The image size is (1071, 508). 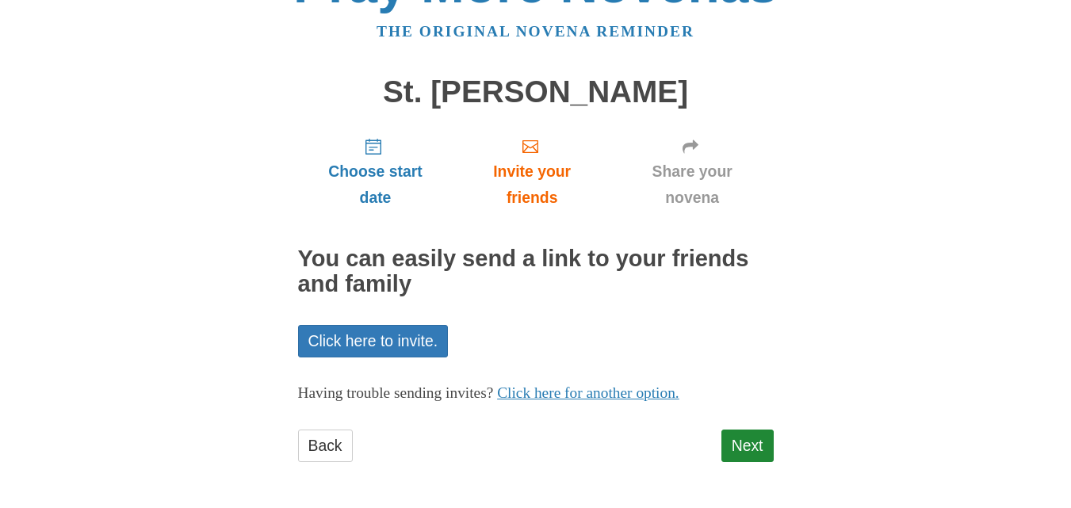 I want to click on a: Click here for another option., so click(x=588, y=392).